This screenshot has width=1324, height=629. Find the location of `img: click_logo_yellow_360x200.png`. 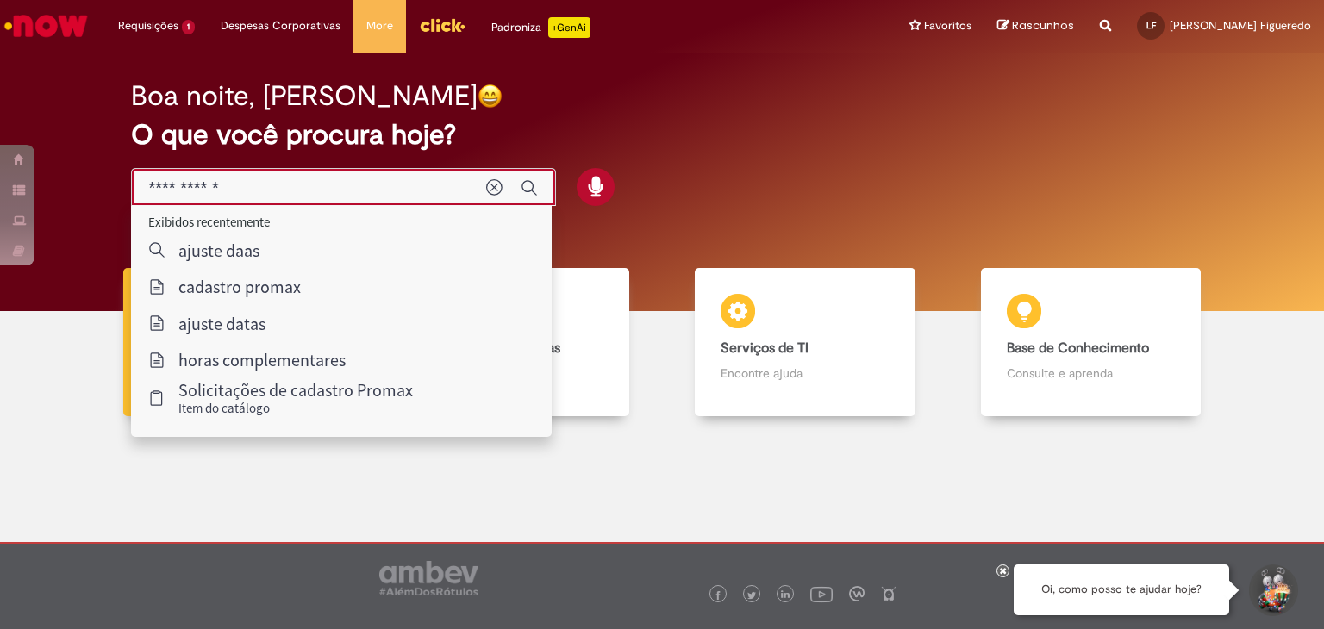

img: click_logo_yellow_360x200.png is located at coordinates (442, 25).